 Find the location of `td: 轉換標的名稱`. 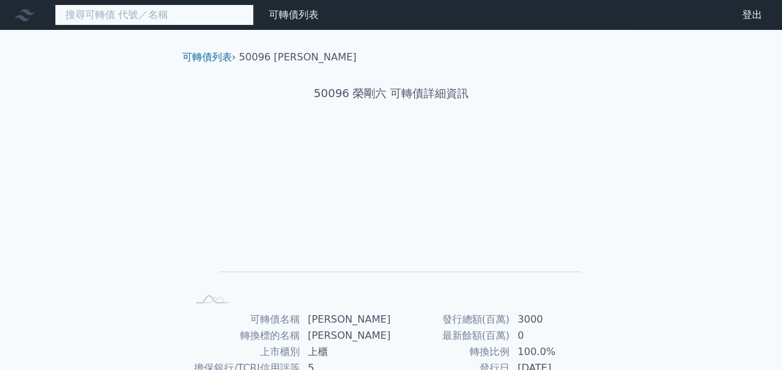

td: 轉換標的名稱 is located at coordinates (244, 335).